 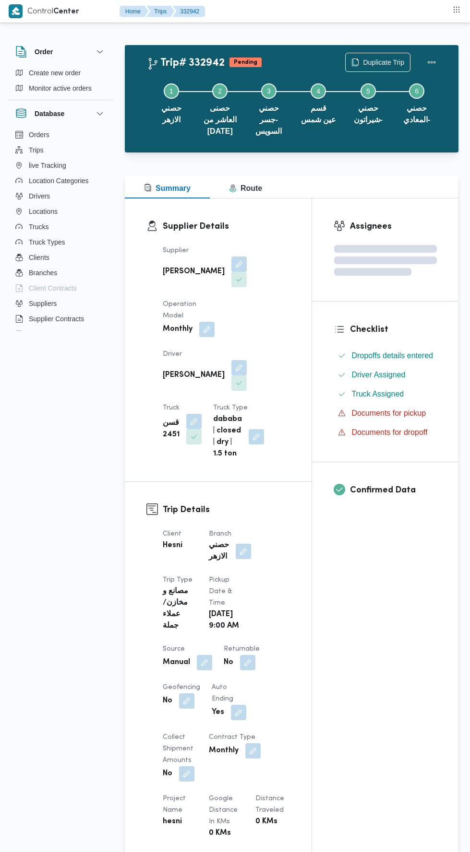 What do you see at coordinates (60, 52) in the screenshot?
I see `button: Order` at bounding box center [60, 52].